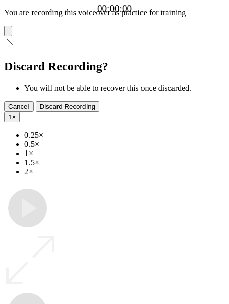 The height and width of the screenshot is (304, 229). I want to click on span: 1, so click(10, 117).